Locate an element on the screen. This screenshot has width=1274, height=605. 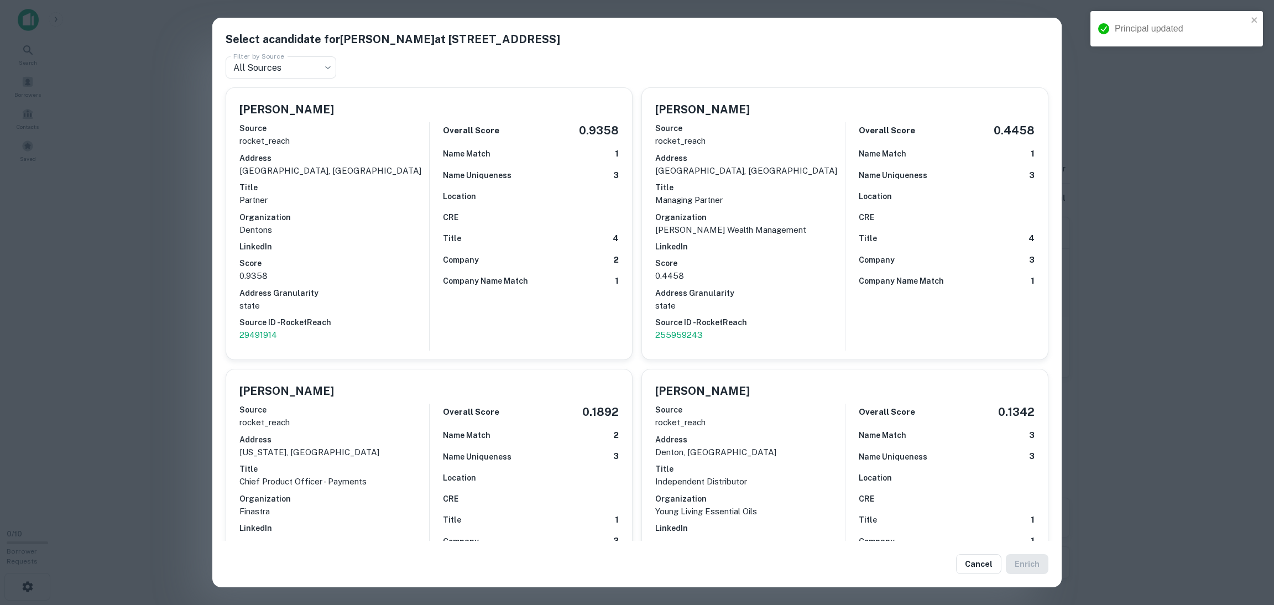
p: 0.4458 is located at coordinates (750, 276).